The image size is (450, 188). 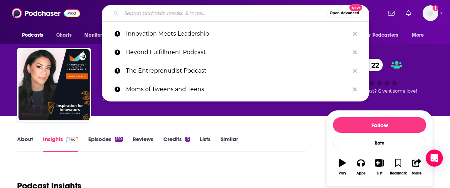 What do you see at coordinates (46, 13) in the screenshot?
I see `a: Podchaser - Follow, Share and Rate Podcasts` at bounding box center [46, 13].